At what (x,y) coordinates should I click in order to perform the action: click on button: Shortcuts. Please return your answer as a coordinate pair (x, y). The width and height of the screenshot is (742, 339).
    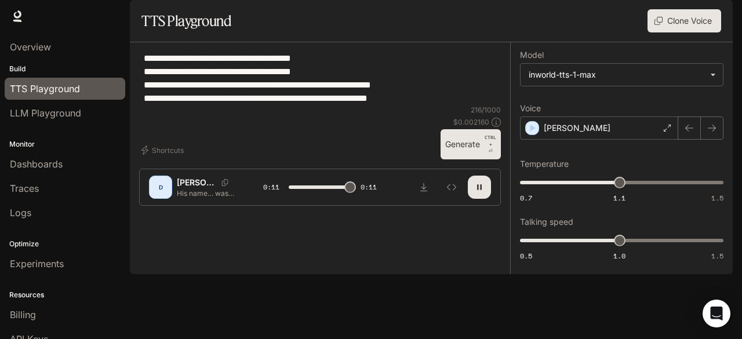
    Looking at the image, I should click on (164, 150).